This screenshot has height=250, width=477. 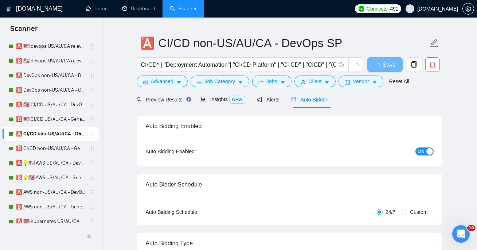 I want to click on span: Insights, so click(x=223, y=99).